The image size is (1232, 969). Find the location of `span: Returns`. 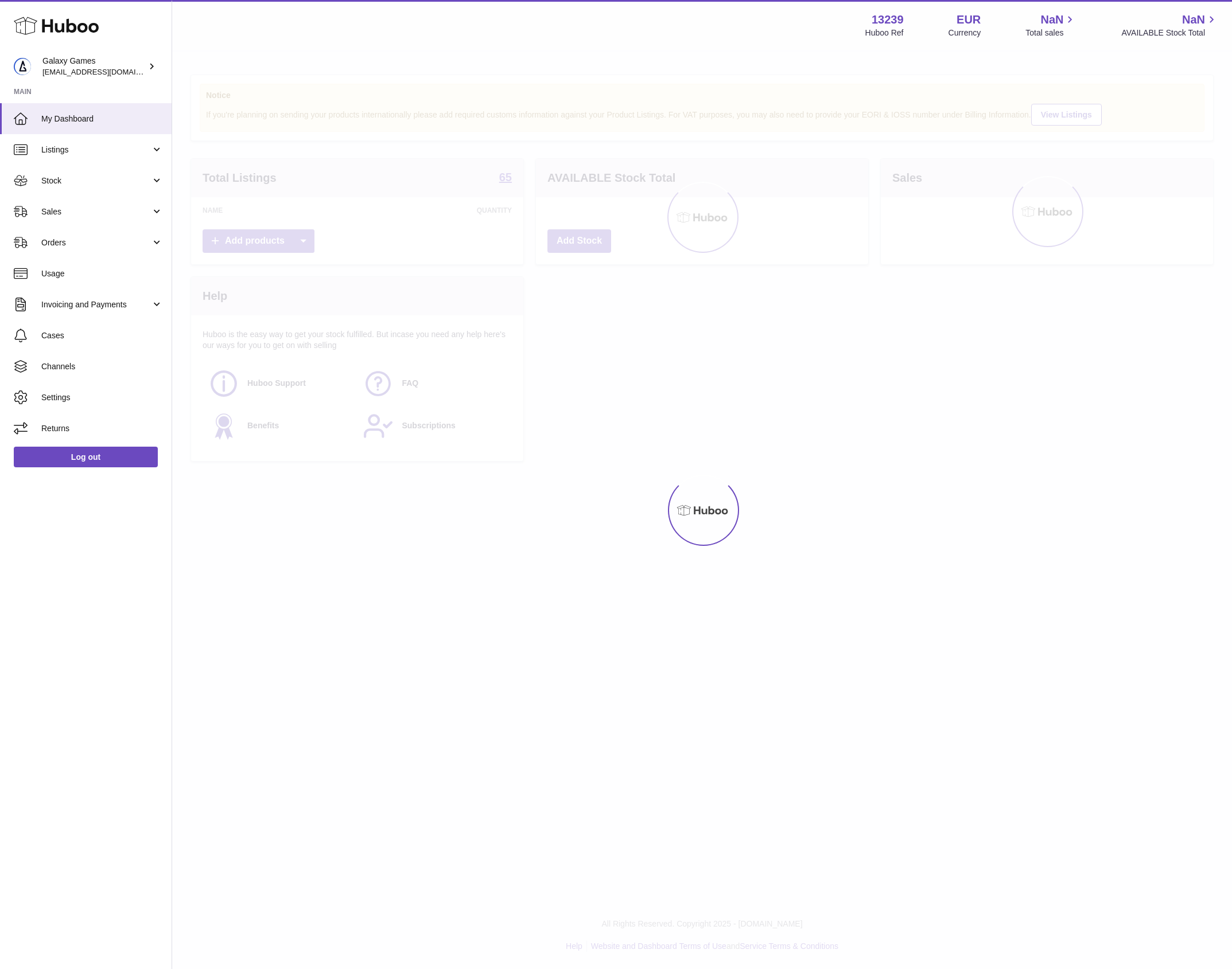

span: Returns is located at coordinates (102, 428).